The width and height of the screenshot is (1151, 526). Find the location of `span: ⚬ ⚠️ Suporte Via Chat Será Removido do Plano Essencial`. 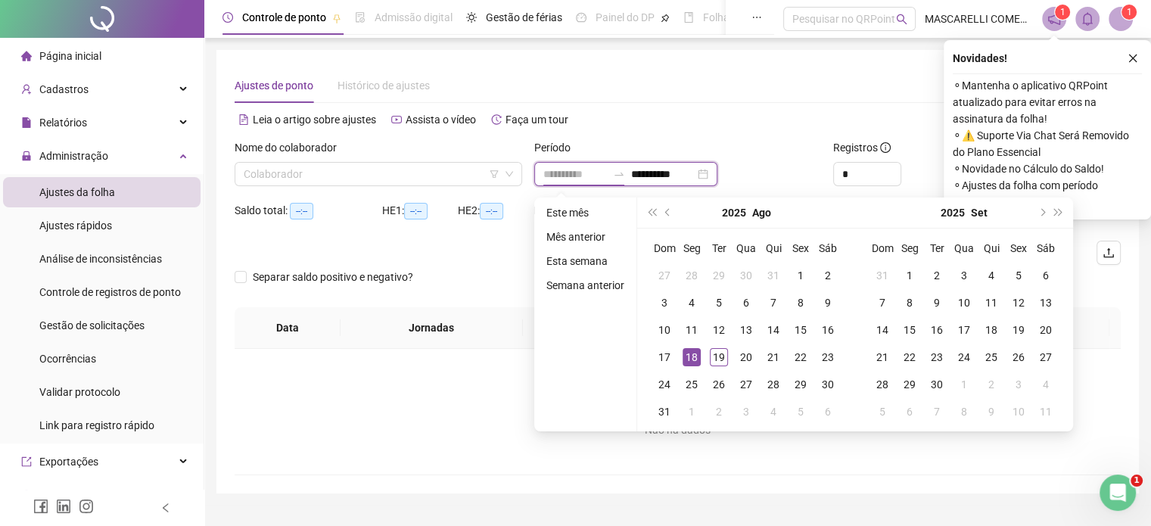

span: ⚬ ⚠️ Suporte Via Chat Será Removido do Plano Essencial is located at coordinates (1047, 144).